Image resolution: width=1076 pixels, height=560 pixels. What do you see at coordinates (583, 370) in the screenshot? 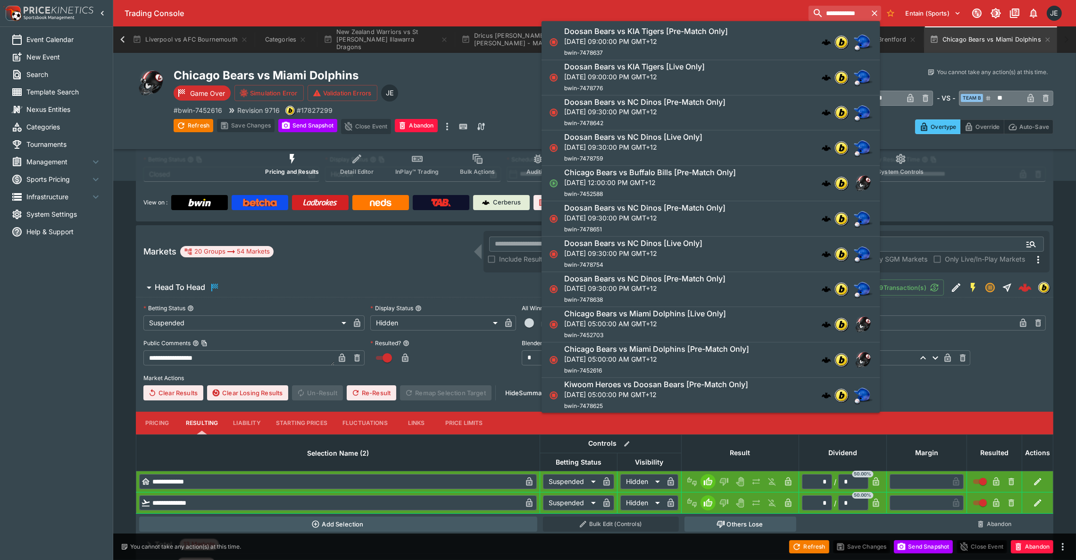
I see `span: bwin-7452616` at bounding box center [583, 370].